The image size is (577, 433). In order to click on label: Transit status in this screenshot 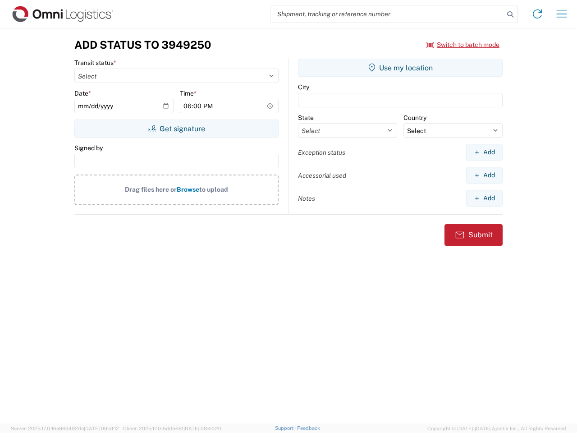, I will do `click(95, 63)`.